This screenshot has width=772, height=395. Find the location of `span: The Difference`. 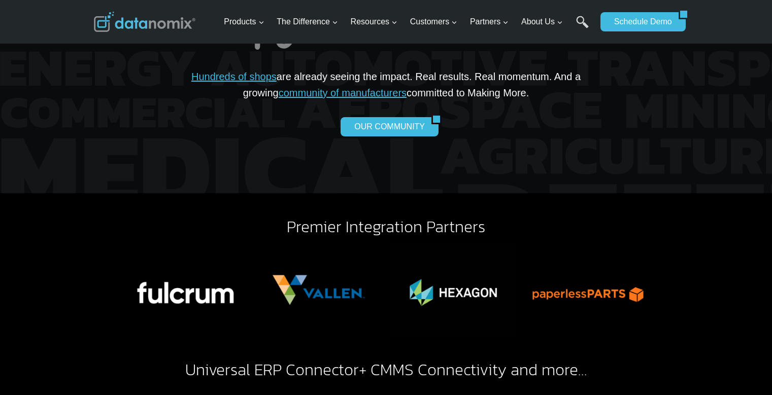

span: The Difference is located at coordinates (307, 22).